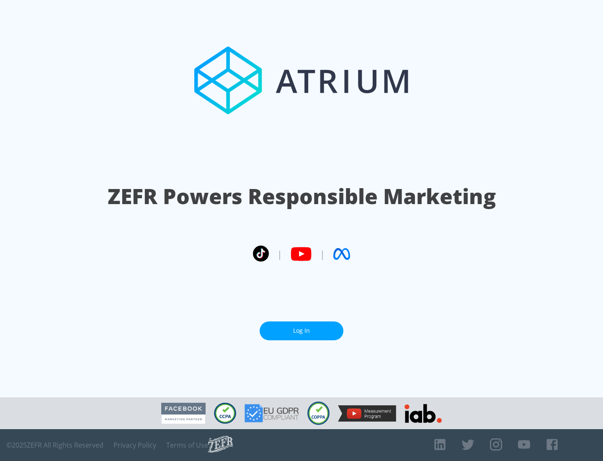  What do you see at coordinates (225, 413) in the screenshot?
I see `img: CCPA Compliant` at bounding box center [225, 413].